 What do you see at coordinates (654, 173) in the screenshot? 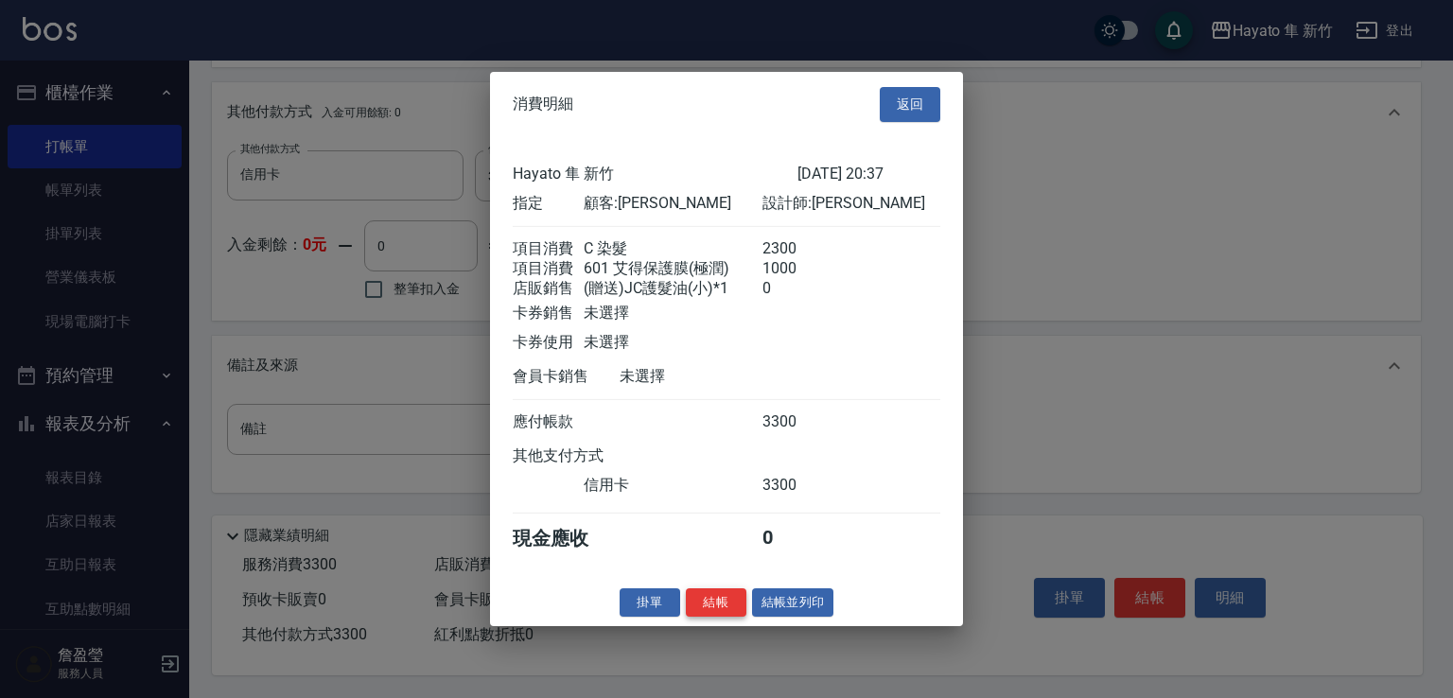
I see `div: Hayato 隼 新竹` at bounding box center [654, 173].